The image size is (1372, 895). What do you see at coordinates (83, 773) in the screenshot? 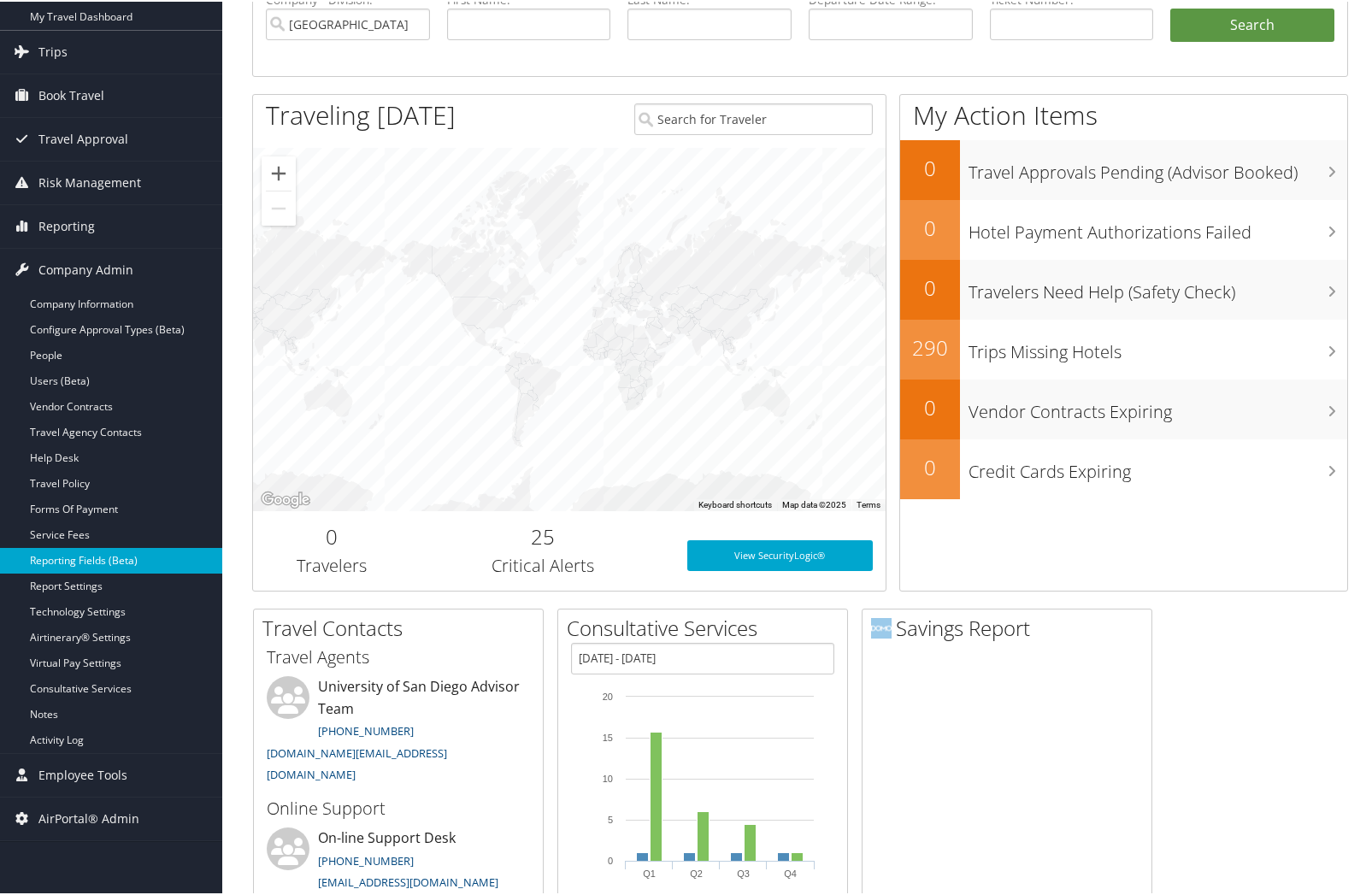
I see `span: Employee Tools` at bounding box center [83, 773].